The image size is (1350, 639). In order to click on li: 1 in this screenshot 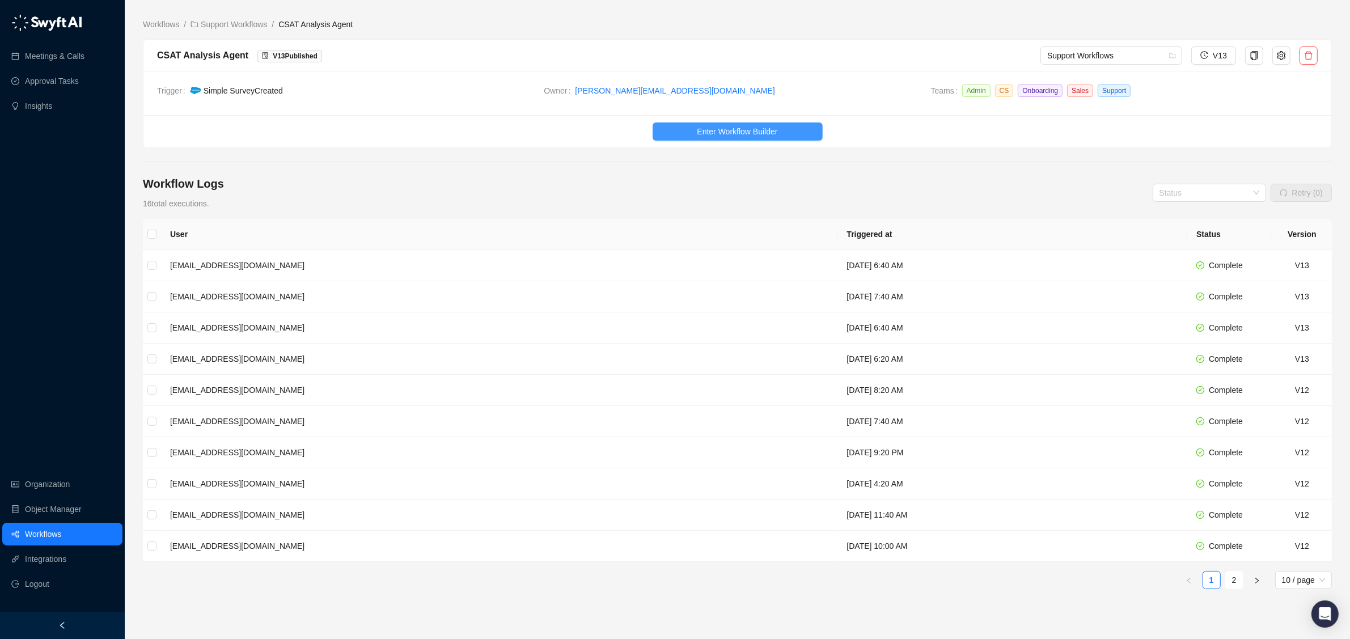, I will do `click(1212, 580)`.